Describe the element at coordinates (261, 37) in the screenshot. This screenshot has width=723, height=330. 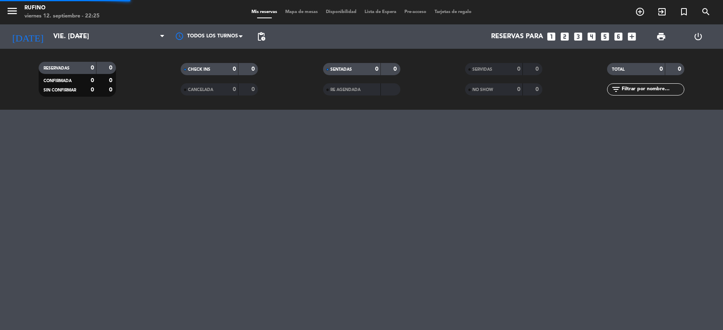
I see `span: pending_actions` at that location.